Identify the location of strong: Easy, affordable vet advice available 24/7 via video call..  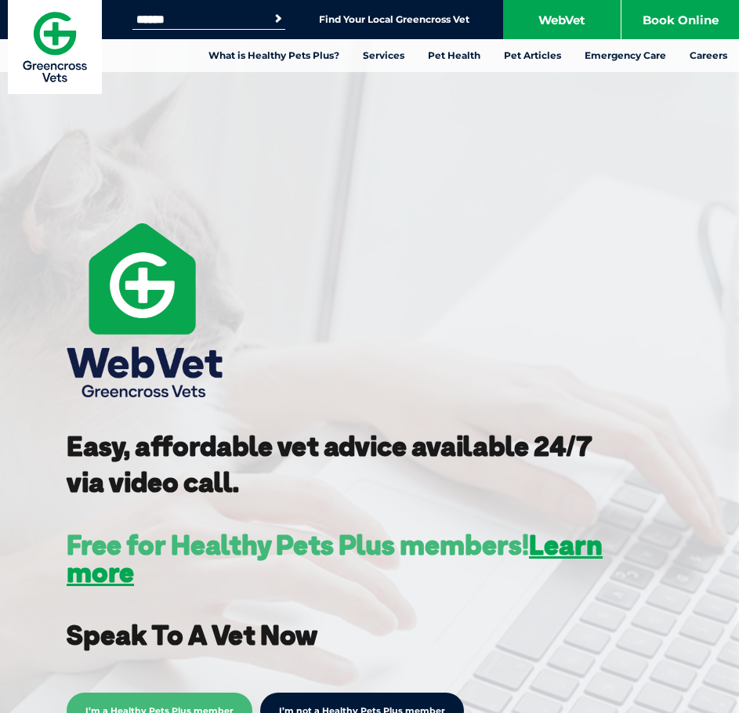
(329, 464).